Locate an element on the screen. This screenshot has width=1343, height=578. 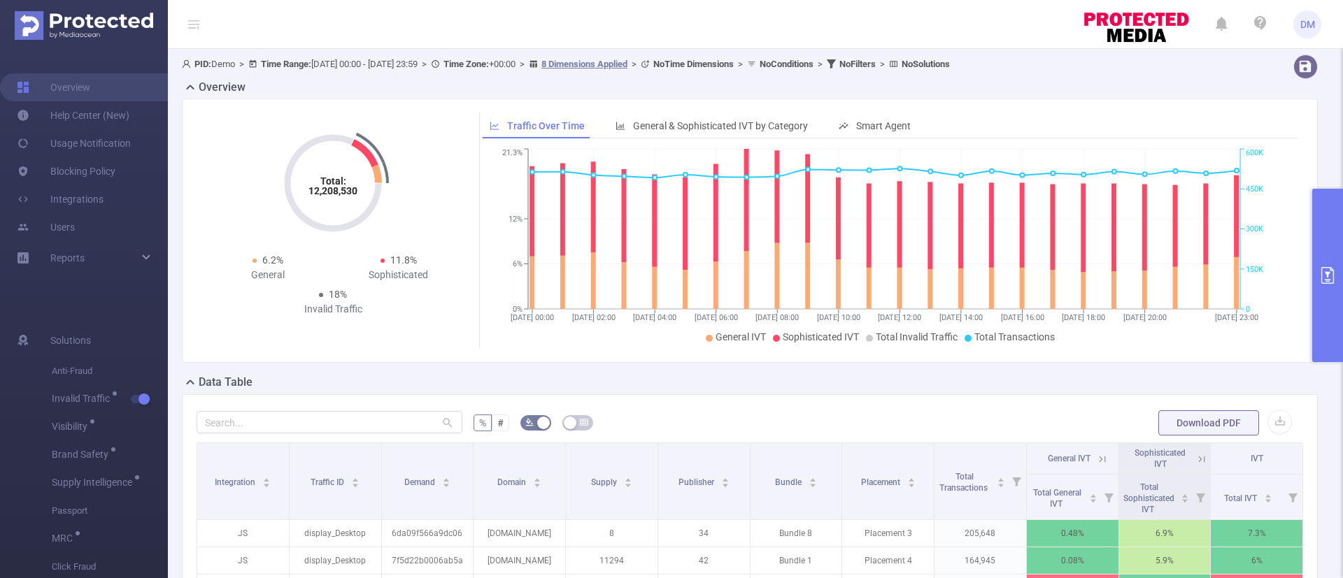
tspan: 0 is located at coordinates (1248, 309).